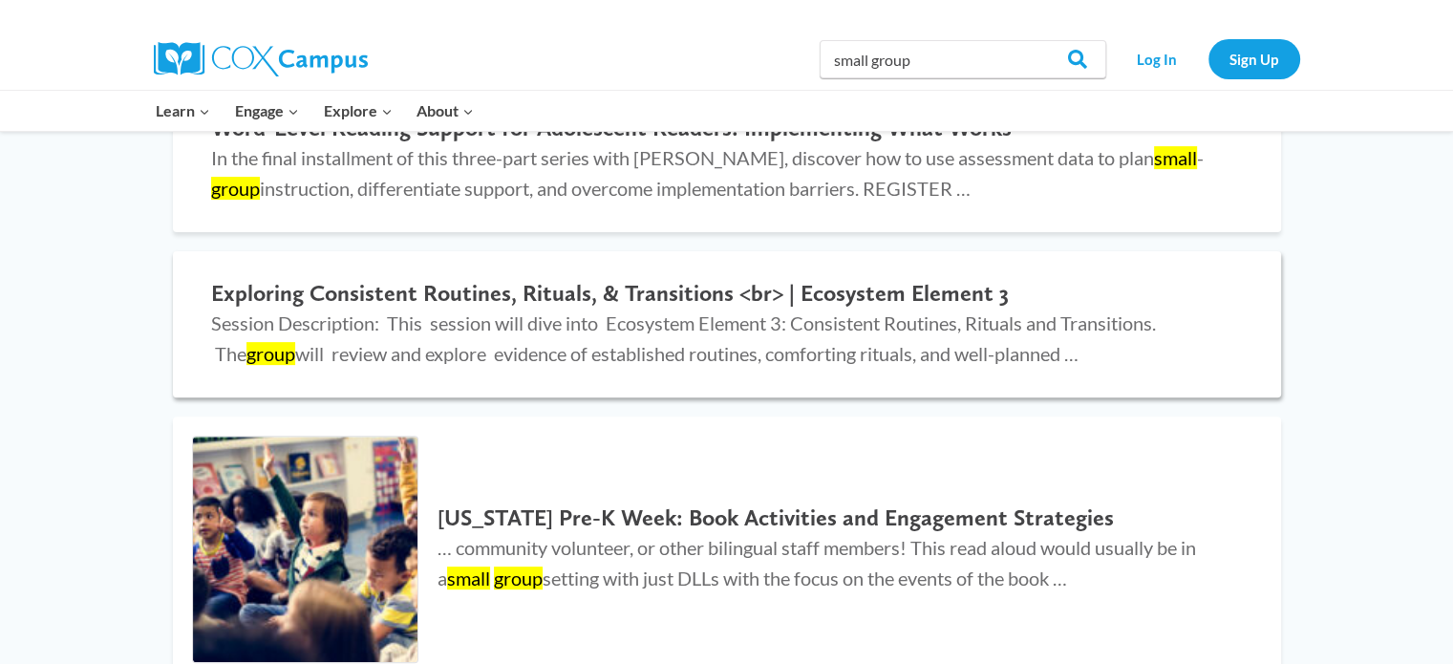 Image resolution: width=1453 pixels, height=664 pixels. What do you see at coordinates (358, 111) in the screenshot?
I see `button: Child menu of Explore` at bounding box center [358, 111].